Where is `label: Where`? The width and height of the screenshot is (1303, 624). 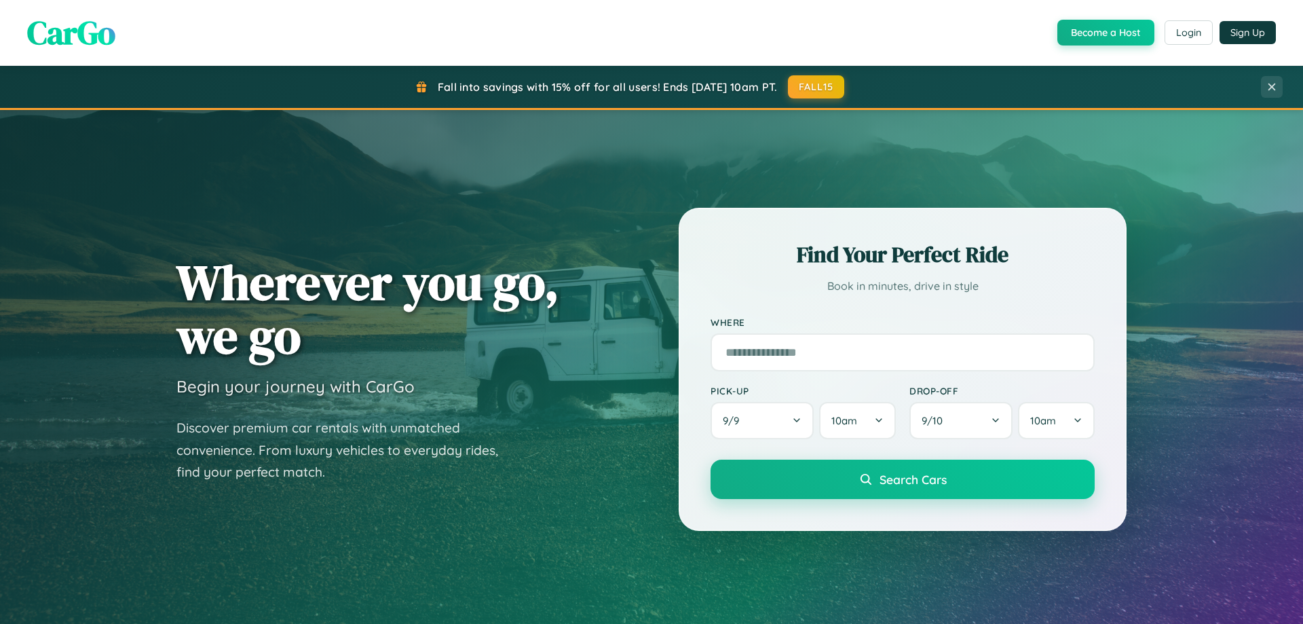 label: Where is located at coordinates (903, 322).